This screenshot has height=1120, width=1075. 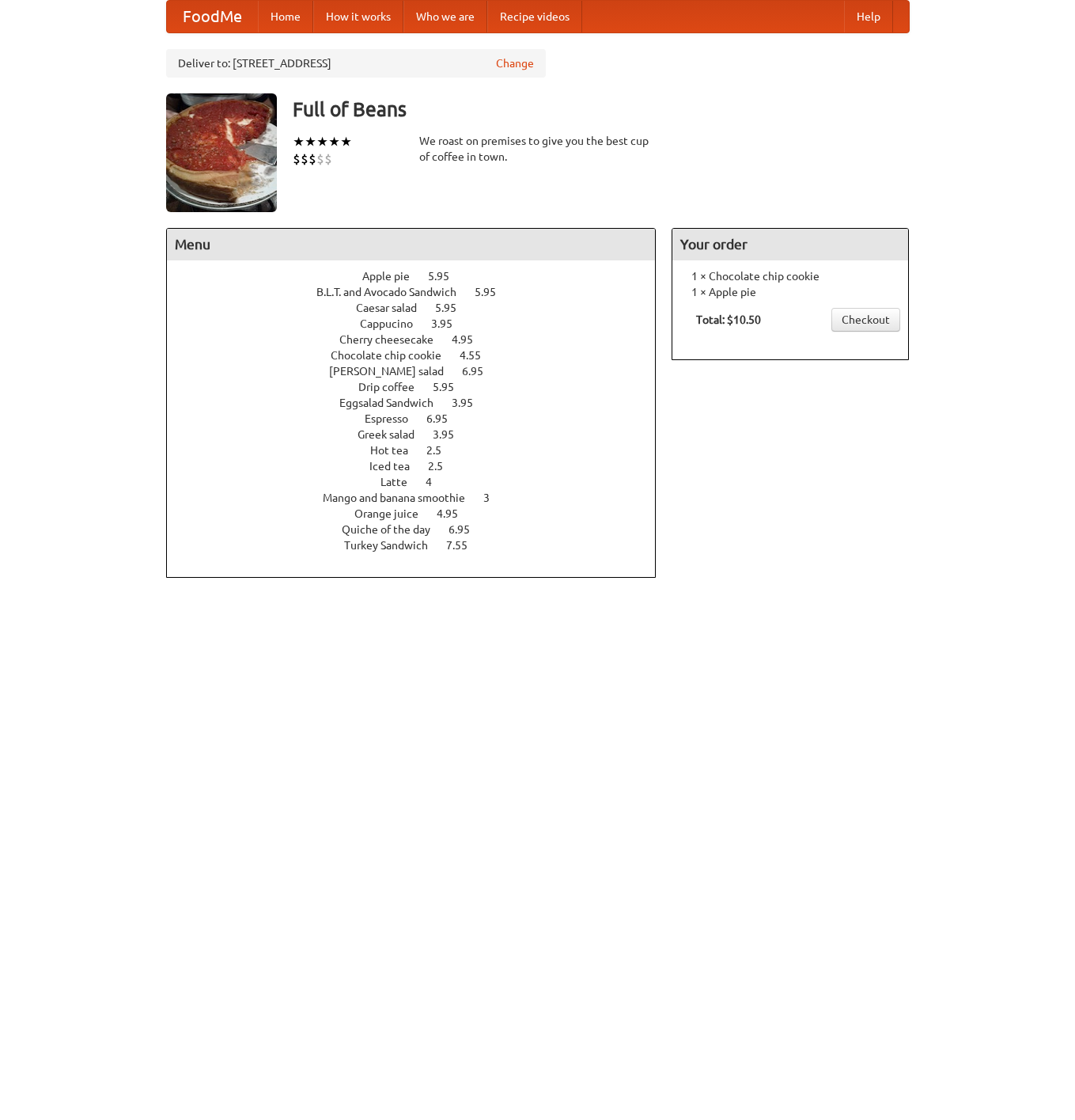 What do you see at coordinates (421, 466) in the screenshot?
I see `a: Iced tea 2.5` at bounding box center [421, 466].